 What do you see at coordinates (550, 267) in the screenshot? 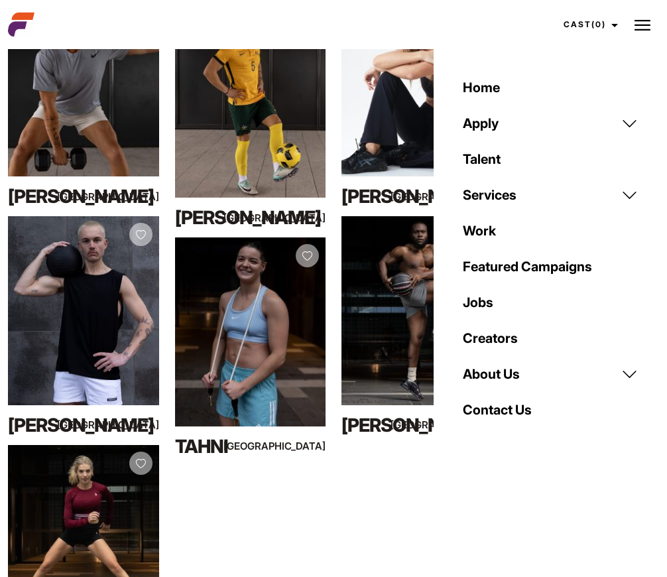
I see `a: Featured Campaigns` at bounding box center [550, 267].